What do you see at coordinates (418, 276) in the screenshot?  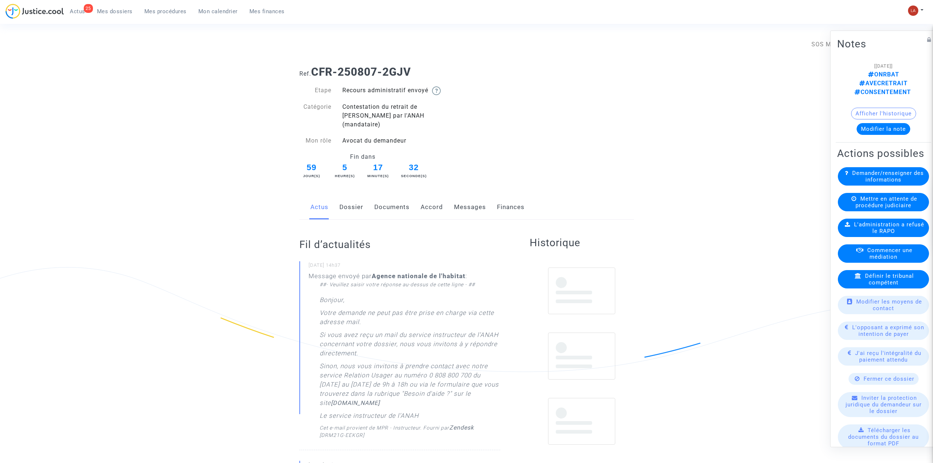 I see `b: Agence nationale de l'habitat` at bounding box center [418, 276].